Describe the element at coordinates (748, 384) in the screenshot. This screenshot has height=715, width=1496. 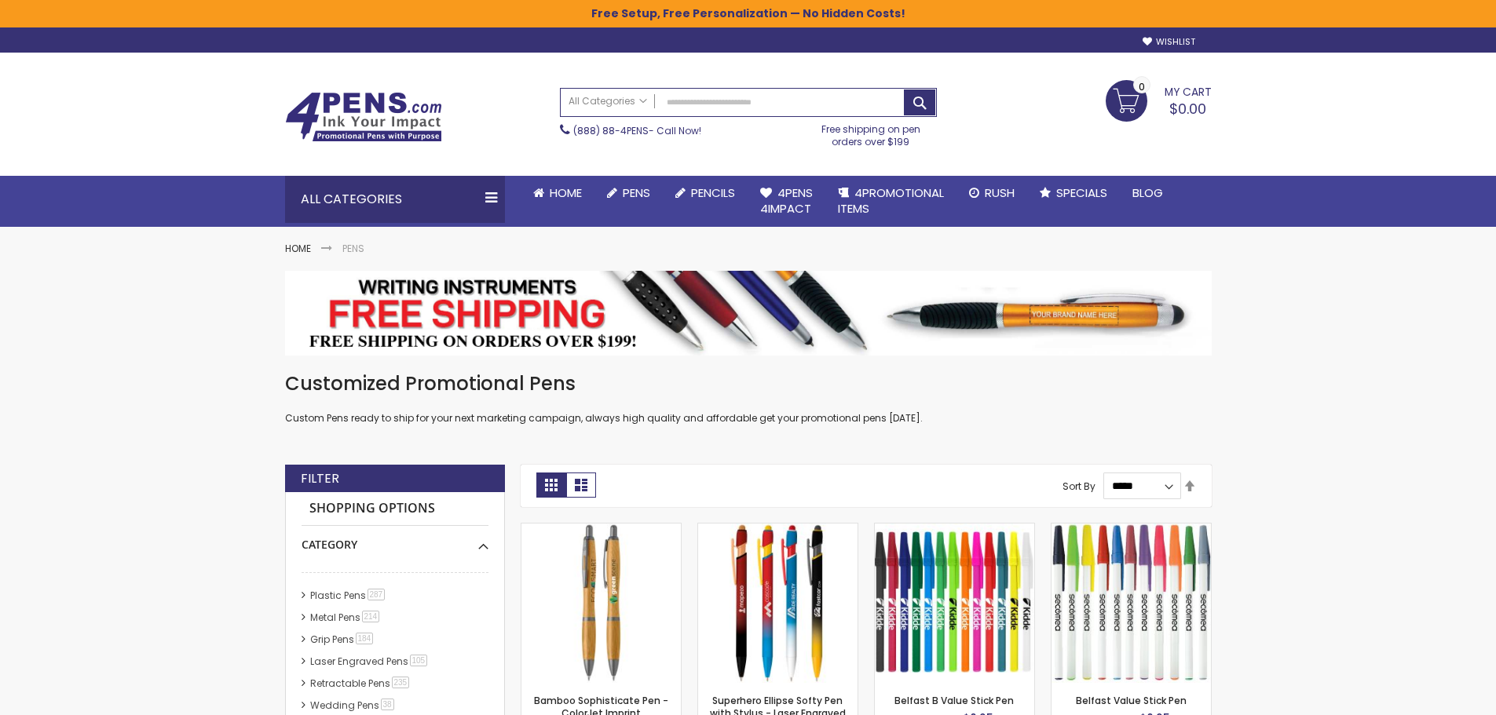
I see `h1: Customized Promotional Pens` at that location.